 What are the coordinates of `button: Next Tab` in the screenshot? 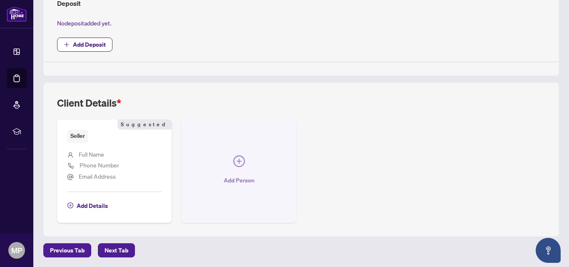 It's located at (116, 250).